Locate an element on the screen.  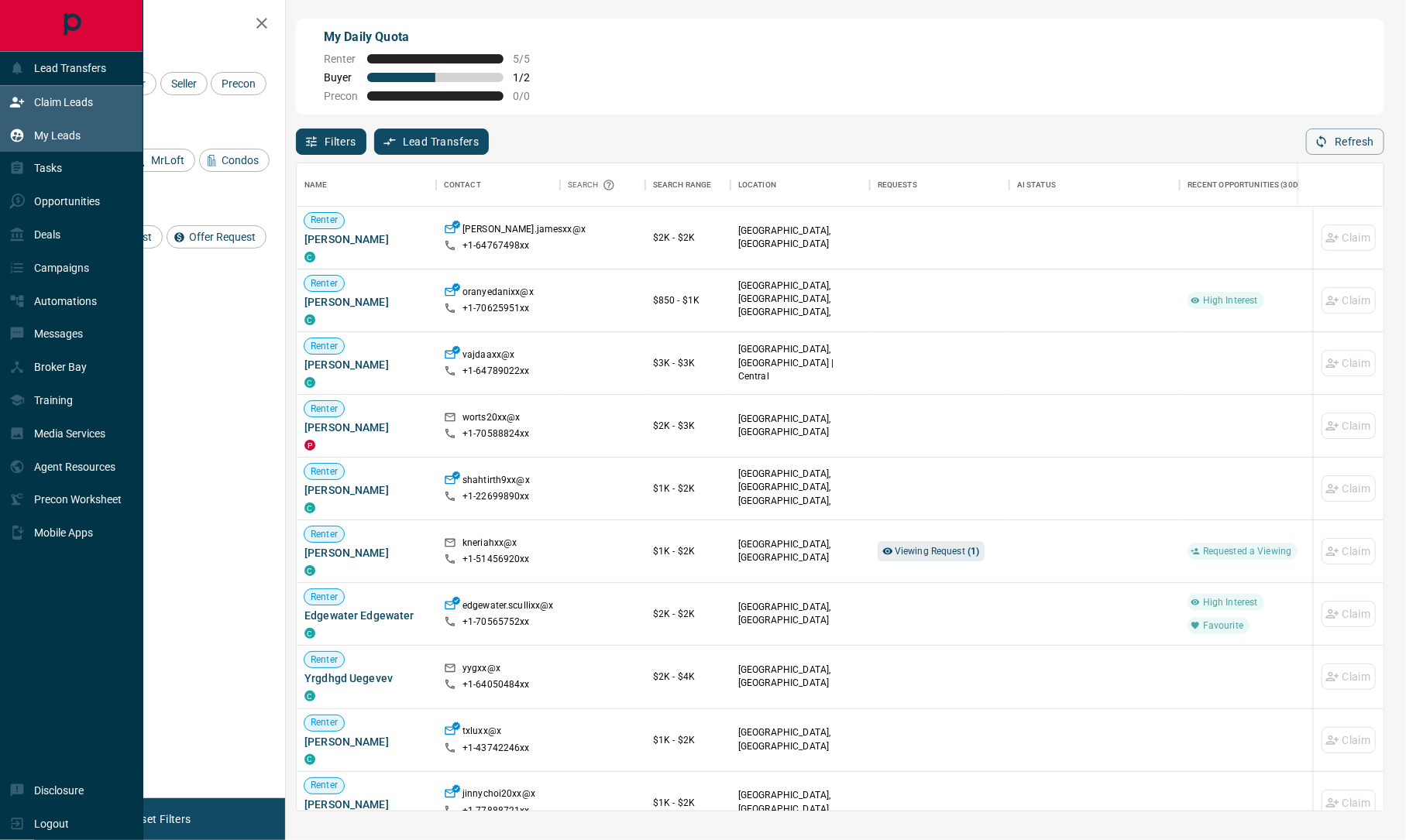
p: txluxx@x is located at coordinates (481, 732).